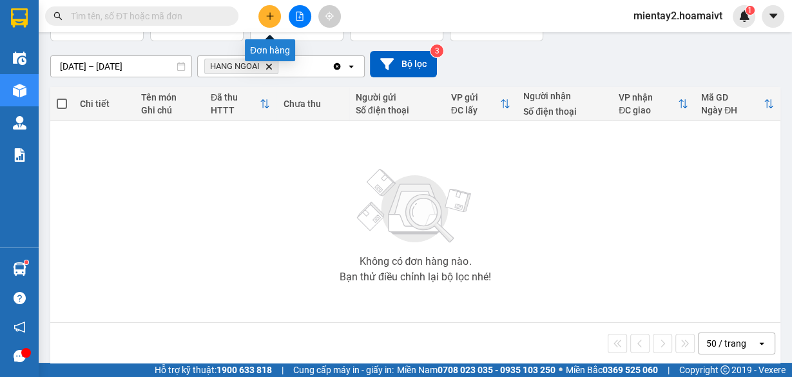  What do you see at coordinates (337, 66) in the screenshot?
I see `svg: Clear all` at bounding box center [337, 66].